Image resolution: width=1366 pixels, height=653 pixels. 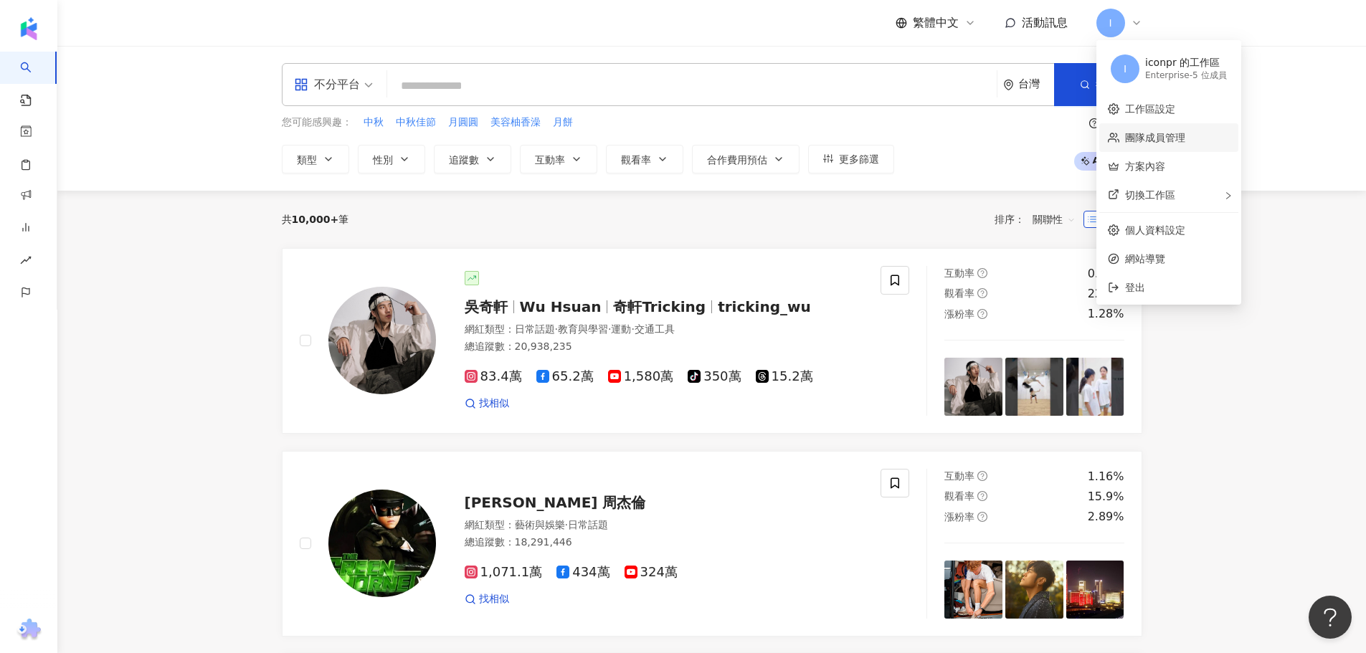 I want to click on span: 434萬, so click(x=583, y=572).